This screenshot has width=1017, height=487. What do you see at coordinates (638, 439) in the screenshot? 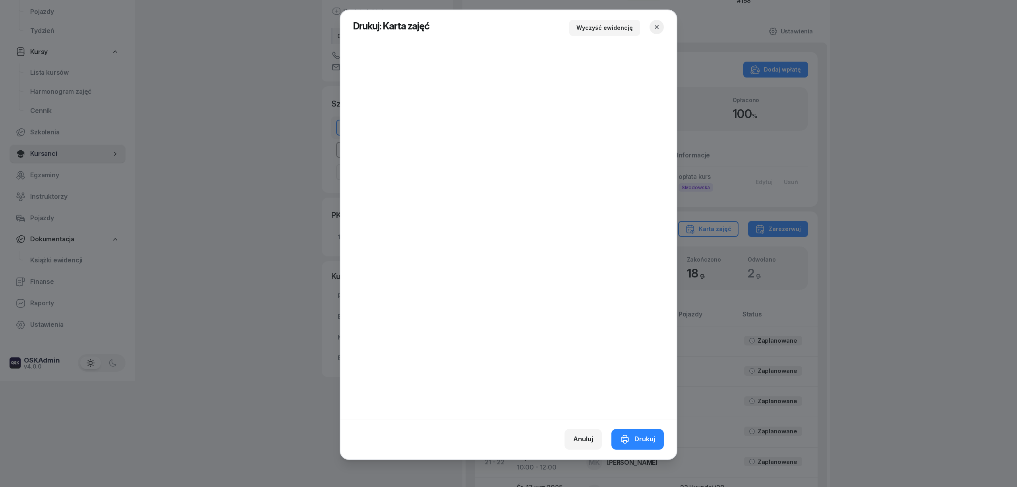
I see `button: Drukuj` at bounding box center [638, 439].